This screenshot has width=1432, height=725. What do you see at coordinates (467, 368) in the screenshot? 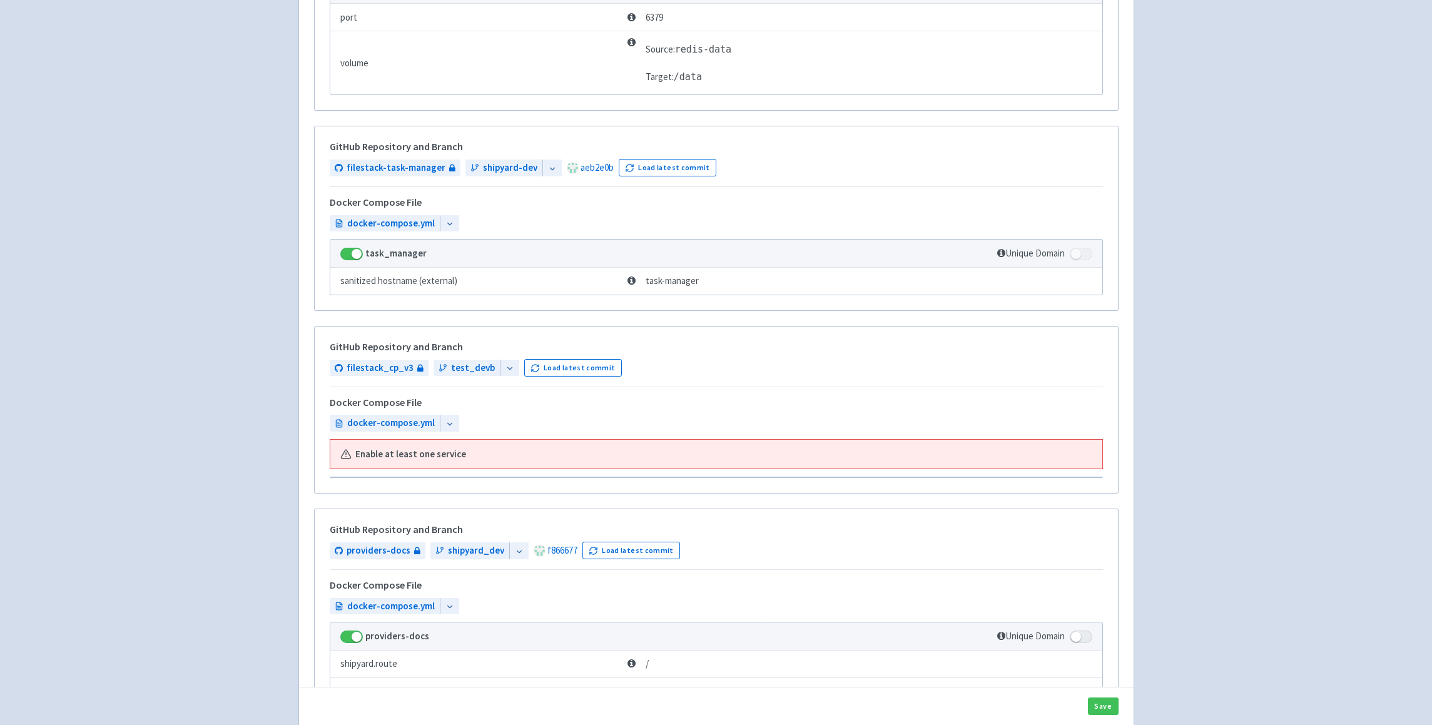
I see `a: test_devb` at bounding box center [467, 368].